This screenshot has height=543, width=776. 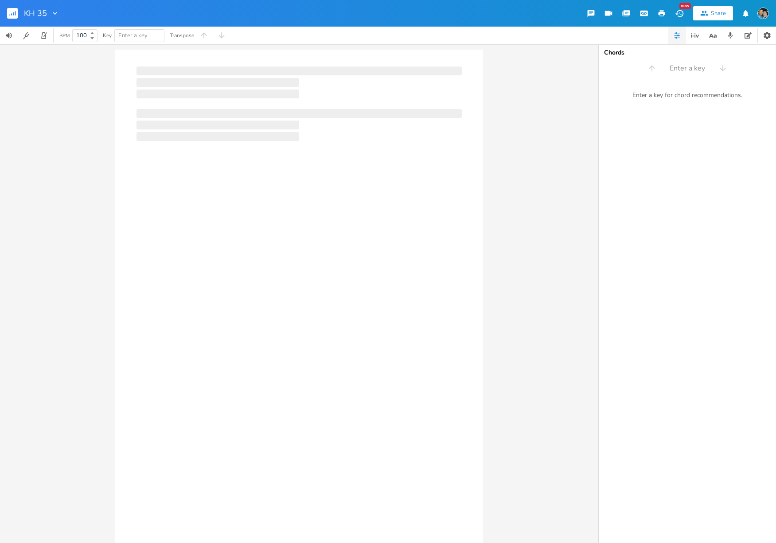 I want to click on button: Share, so click(x=713, y=13).